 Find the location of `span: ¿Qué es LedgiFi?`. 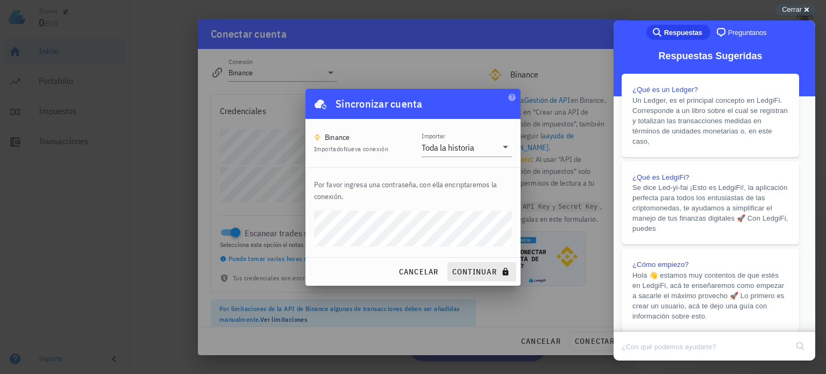

span: ¿Qué es LedgiFi? is located at coordinates (47, 156).